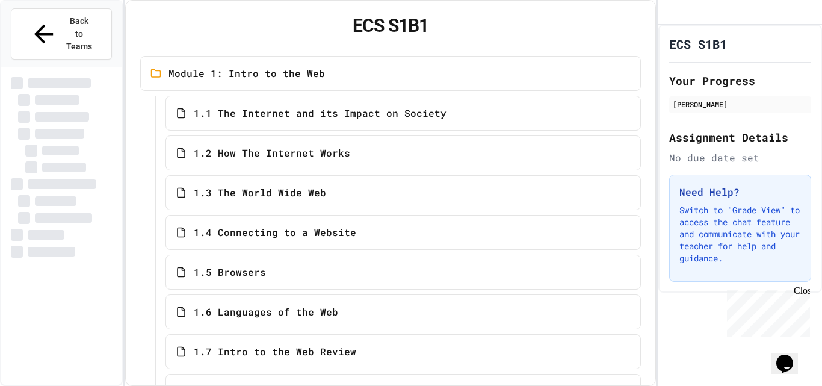 This screenshot has height=386, width=822. What do you see at coordinates (403, 352) in the screenshot?
I see `a: 1.7 Intro to the Web Review` at bounding box center [403, 352].